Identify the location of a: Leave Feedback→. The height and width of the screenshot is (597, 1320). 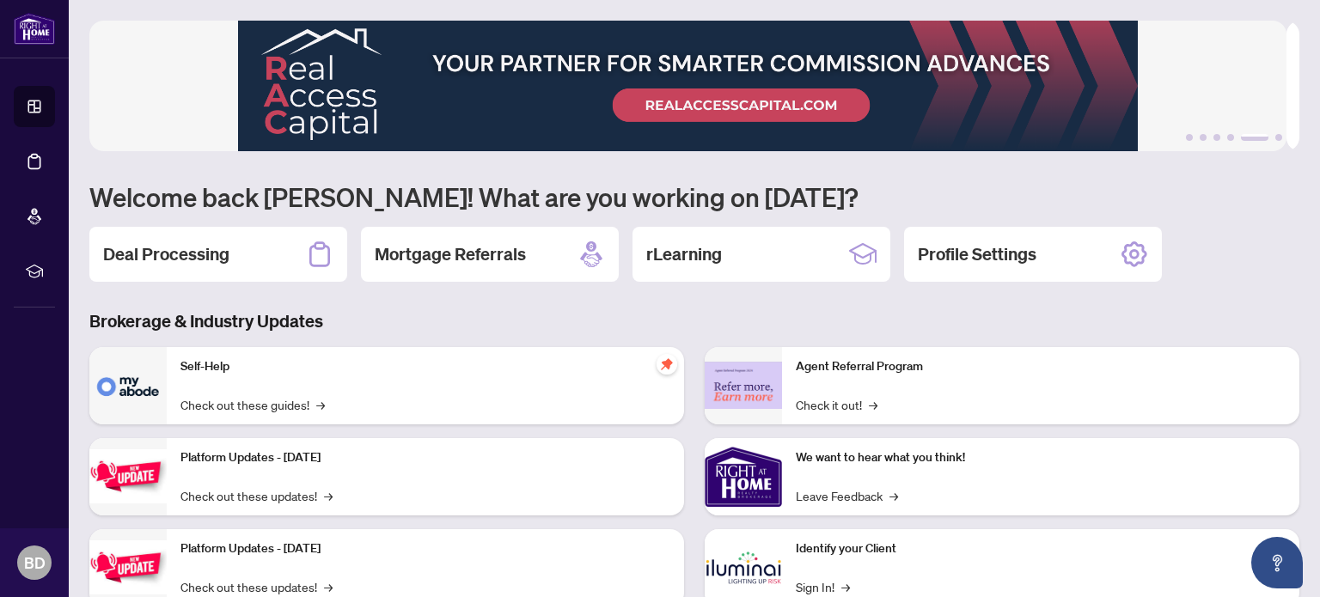
(847, 496).